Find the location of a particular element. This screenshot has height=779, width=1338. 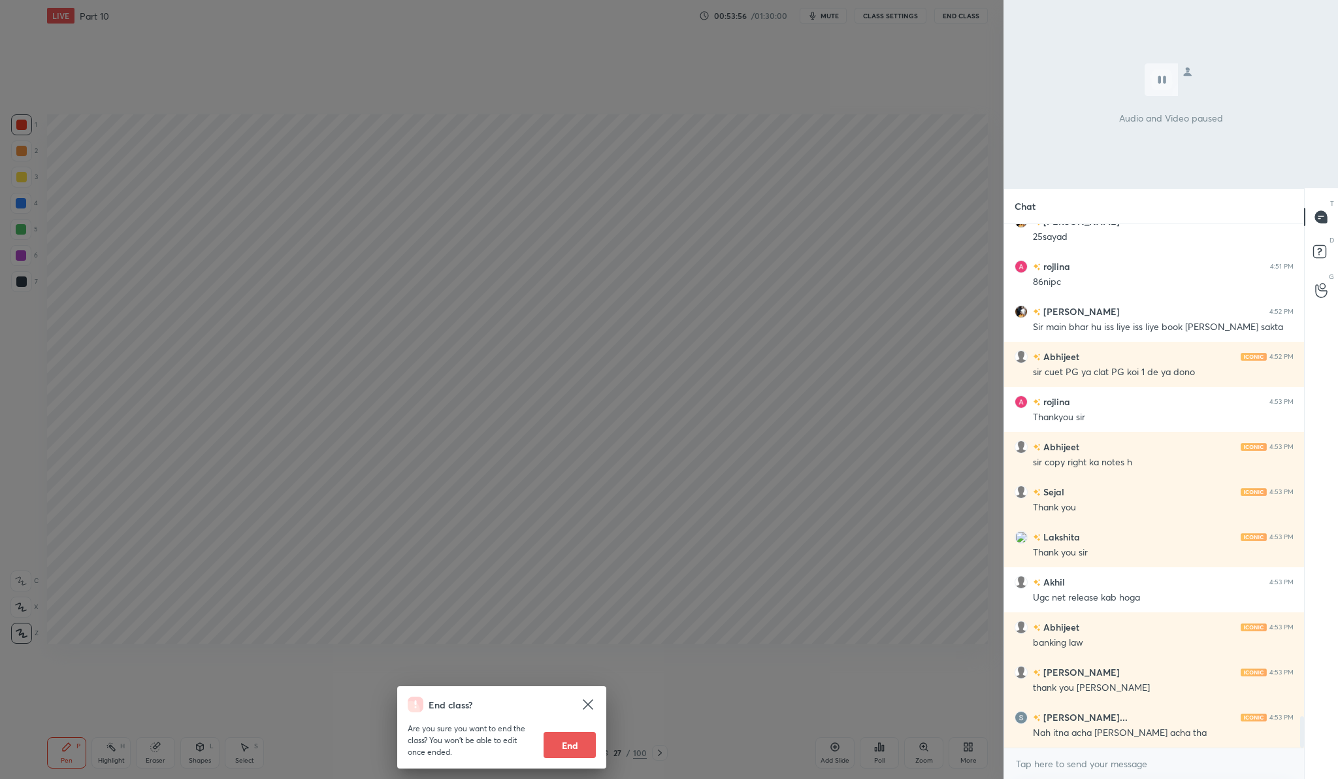

div: Thankyou sir is located at coordinates (1163, 417).